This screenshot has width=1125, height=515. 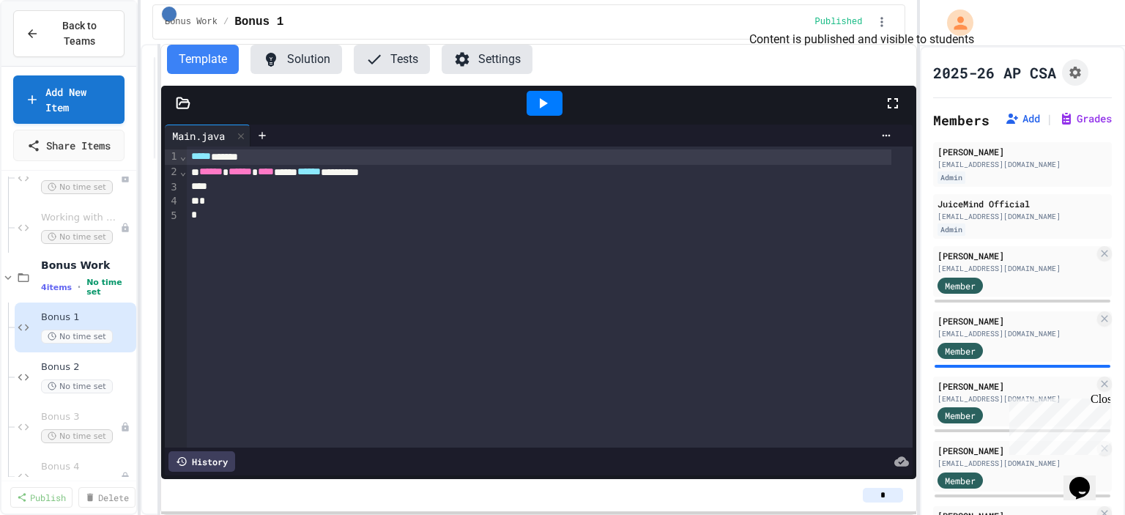 I want to click on a: Share Items, so click(x=69, y=145).